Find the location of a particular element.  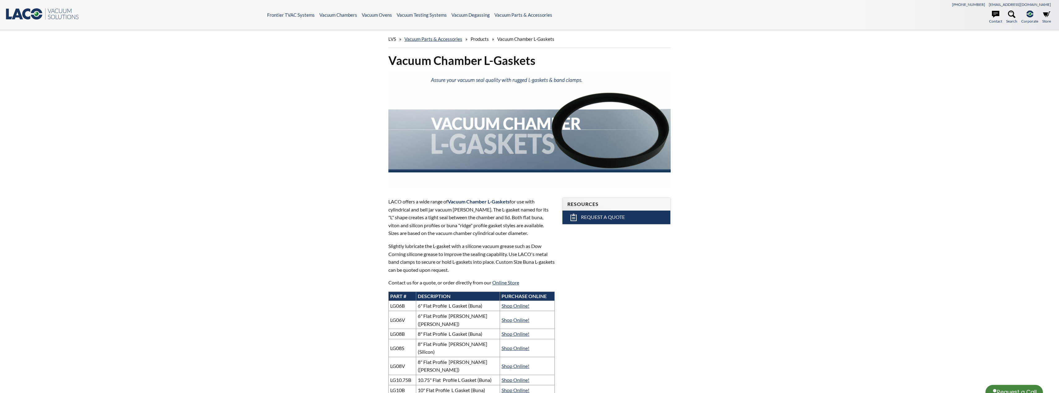

a: Vacuum Testing Systems is located at coordinates (422, 15).